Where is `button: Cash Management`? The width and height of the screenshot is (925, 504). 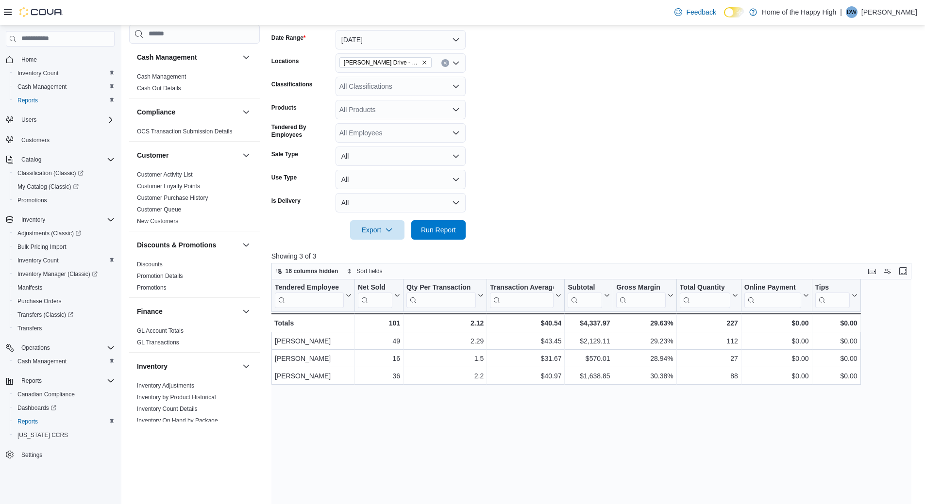
button: Cash Management is located at coordinates (64, 362).